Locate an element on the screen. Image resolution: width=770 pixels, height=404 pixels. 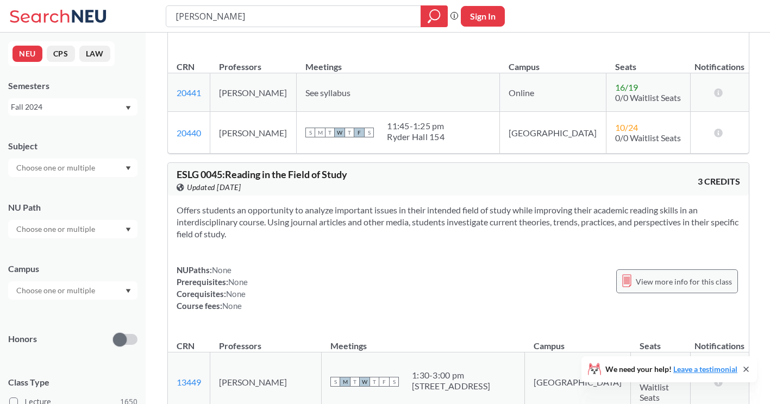
span: See syllabus is located at coordinates (328, 92).